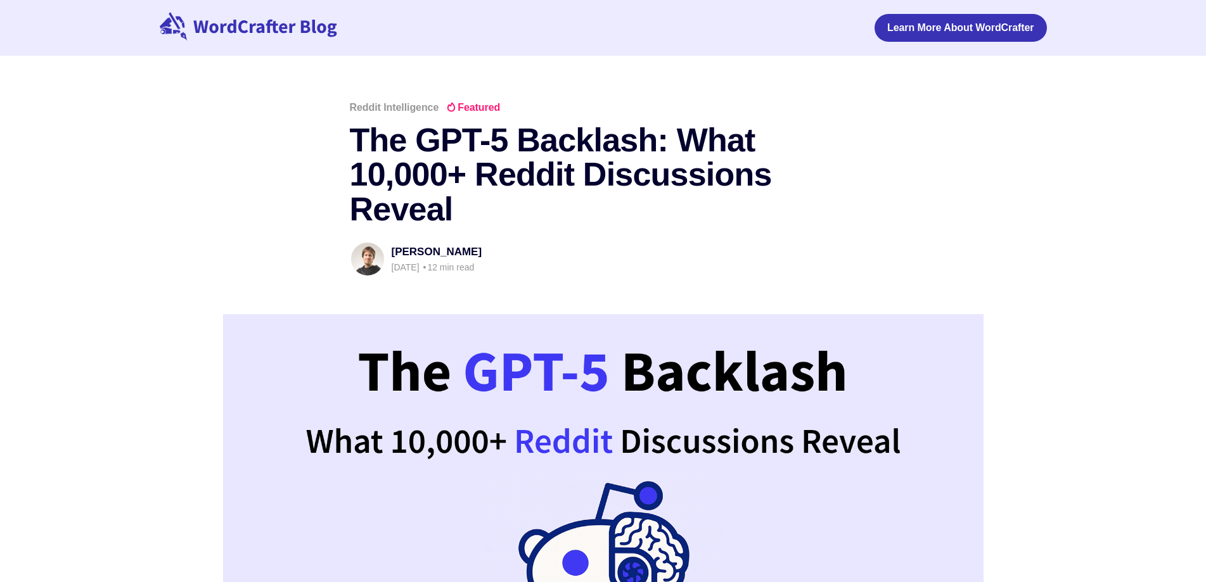  What do you see at coordinates (960, 28) in the screenshot?
I see `a: Learn More About WordCrafter` at bounding box center [960, 28].